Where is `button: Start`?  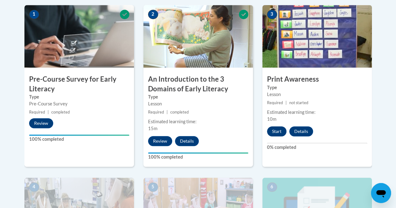
button: Start is located at coordinates (277, 132).